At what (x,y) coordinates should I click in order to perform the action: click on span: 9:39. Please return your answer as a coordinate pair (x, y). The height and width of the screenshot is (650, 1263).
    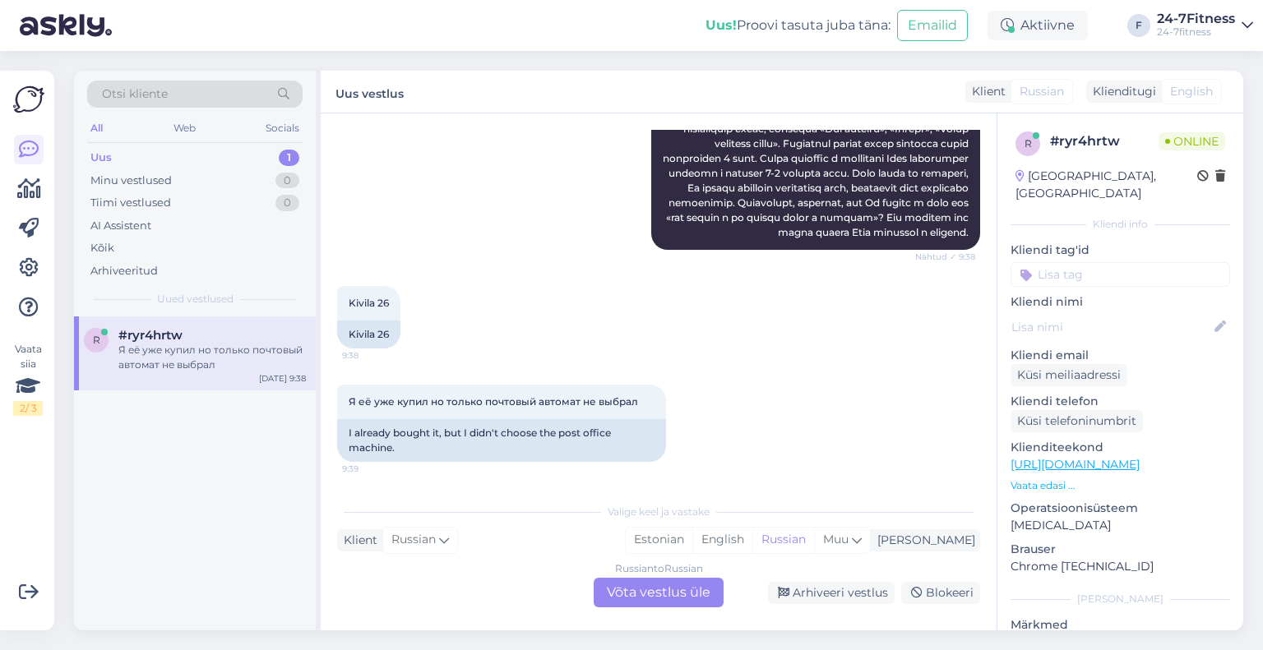
    Looking at the image, I should click on (372, 469).